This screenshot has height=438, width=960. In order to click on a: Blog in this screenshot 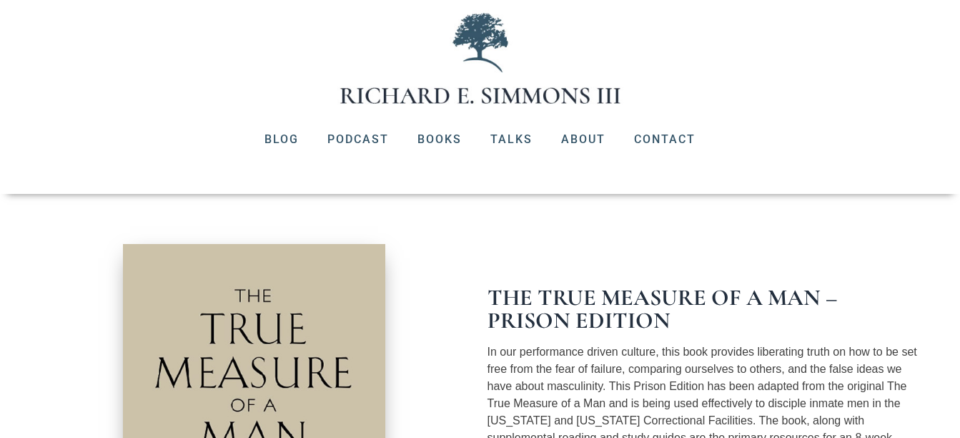, I will do `click(282, 139)`.